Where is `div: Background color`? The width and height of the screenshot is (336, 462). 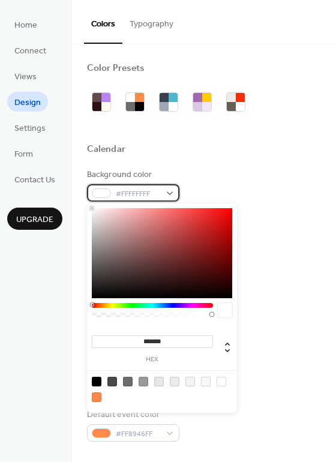
div: Background color is located at coordinates (132, 175).